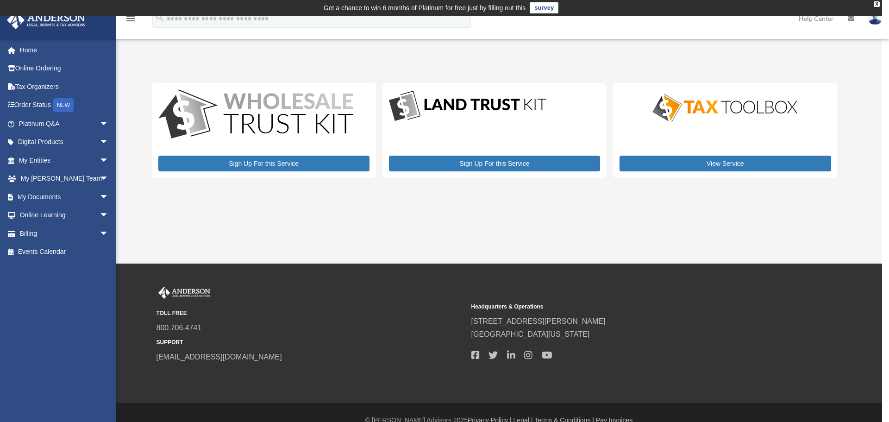 Image resolution: width=889 pixels, height=422 pixels. Describe the element at coordinates (64, 160) in the screenshot. I see `a: My Entitiesarrow_drop_down` at that location.